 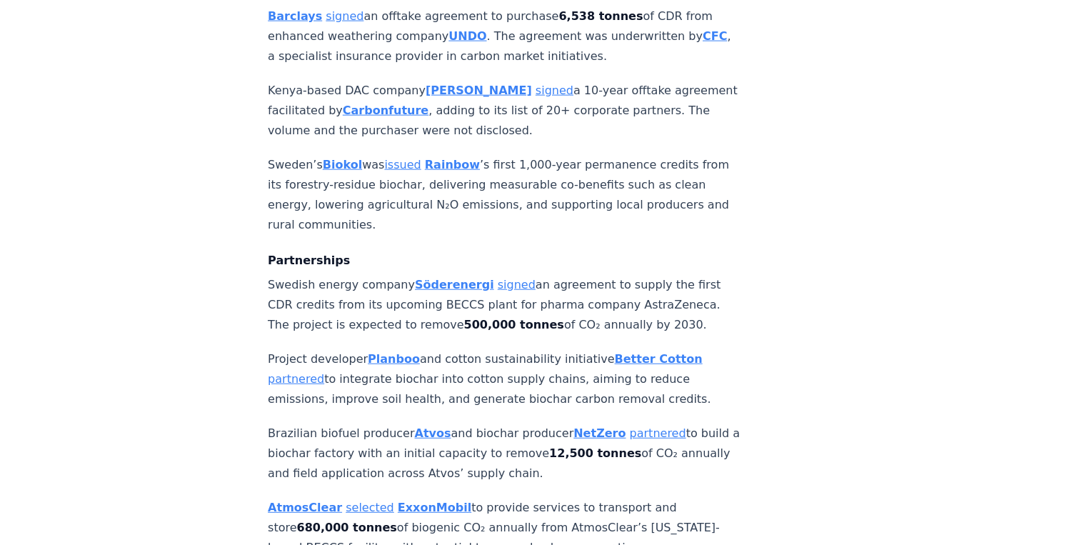 I want to click on a: AtmosClear, so click(x=305, y=507).